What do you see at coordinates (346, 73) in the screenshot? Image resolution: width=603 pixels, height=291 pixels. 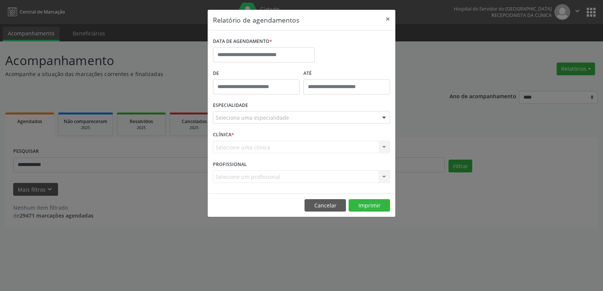 I see `label: ATÉ` at bounding box center [346, 73].